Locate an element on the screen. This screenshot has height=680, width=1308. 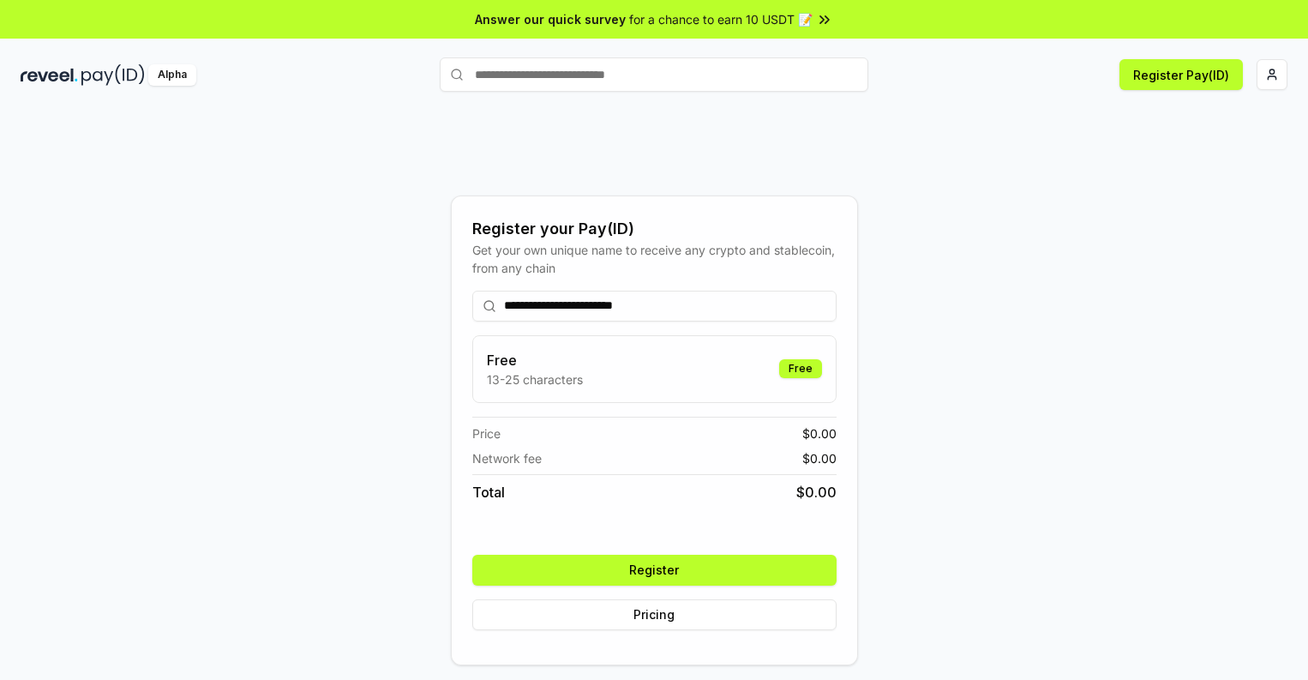
div: Alpha is located at coordinates (172, 75).